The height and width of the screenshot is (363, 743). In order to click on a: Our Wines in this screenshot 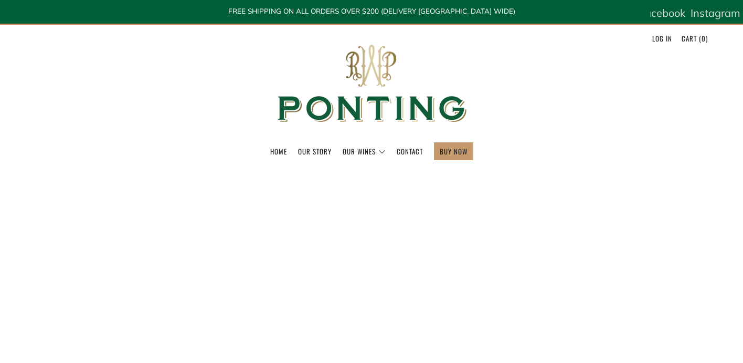, I will do `click(364, 151)`.